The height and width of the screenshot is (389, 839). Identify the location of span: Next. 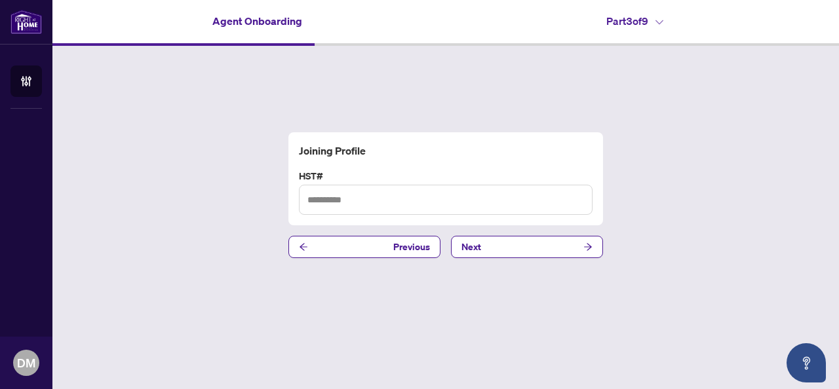
(471, 247).